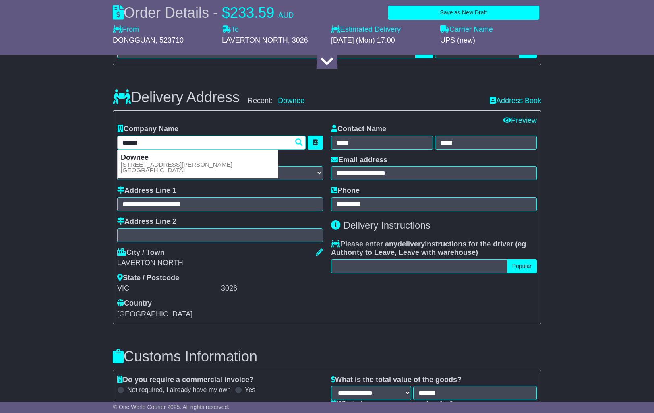  What do you see at coordinates (220, 263) in the screenshot?
I see `div: LAVERTON NORTH` at bounding box center [220, 263].